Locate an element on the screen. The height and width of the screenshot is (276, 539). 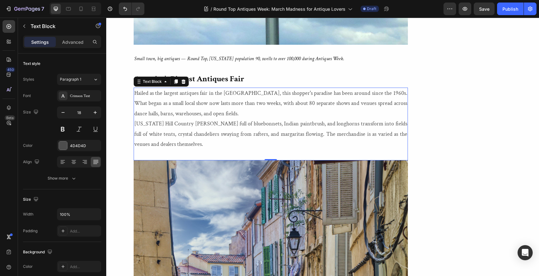
div: Padding is located at coordinates (30, 231).